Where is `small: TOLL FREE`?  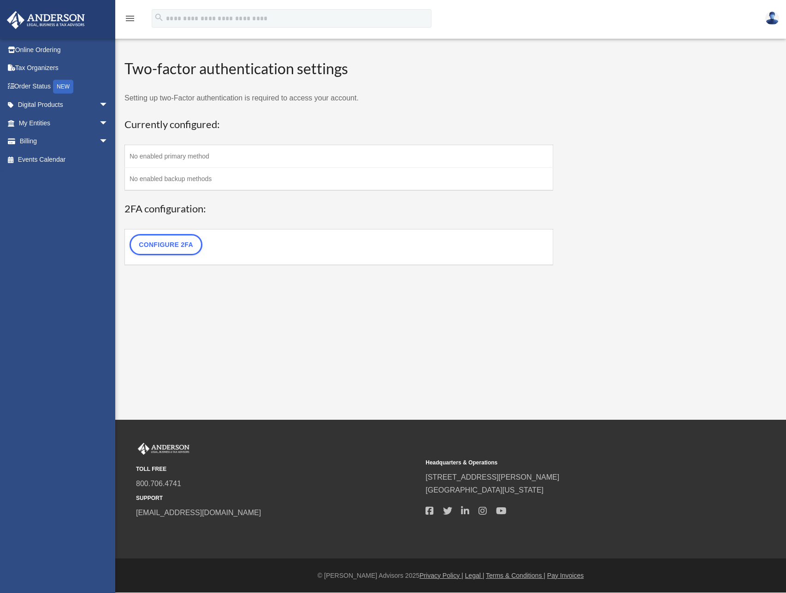
small: TOLL FREE is located at coordinates (278, 469).